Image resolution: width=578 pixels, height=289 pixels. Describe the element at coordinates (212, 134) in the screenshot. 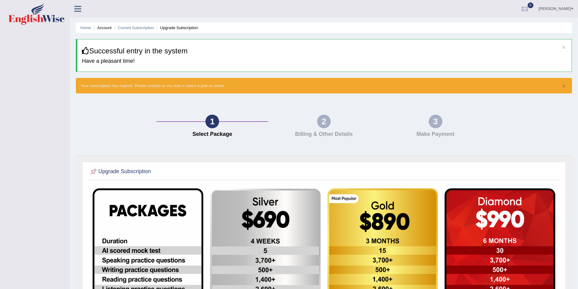

I see `h4: Select Package` at that location.